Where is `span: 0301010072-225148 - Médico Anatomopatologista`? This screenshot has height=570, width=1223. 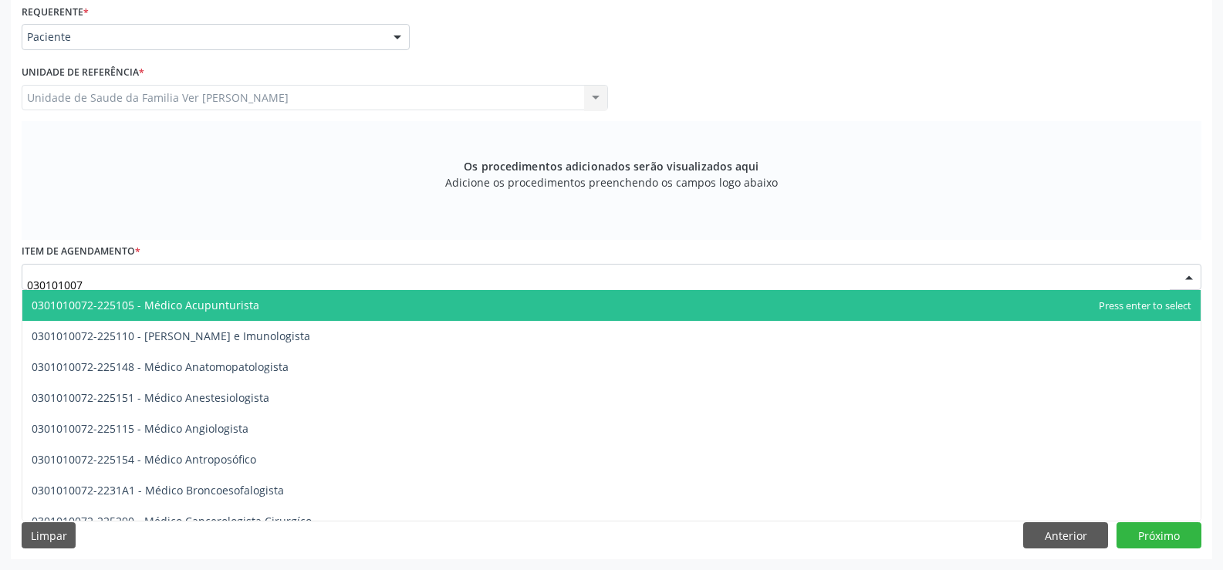 span: 0301010072-225148 - Médico Anatomopatologista is located at coordinates (160, 367).